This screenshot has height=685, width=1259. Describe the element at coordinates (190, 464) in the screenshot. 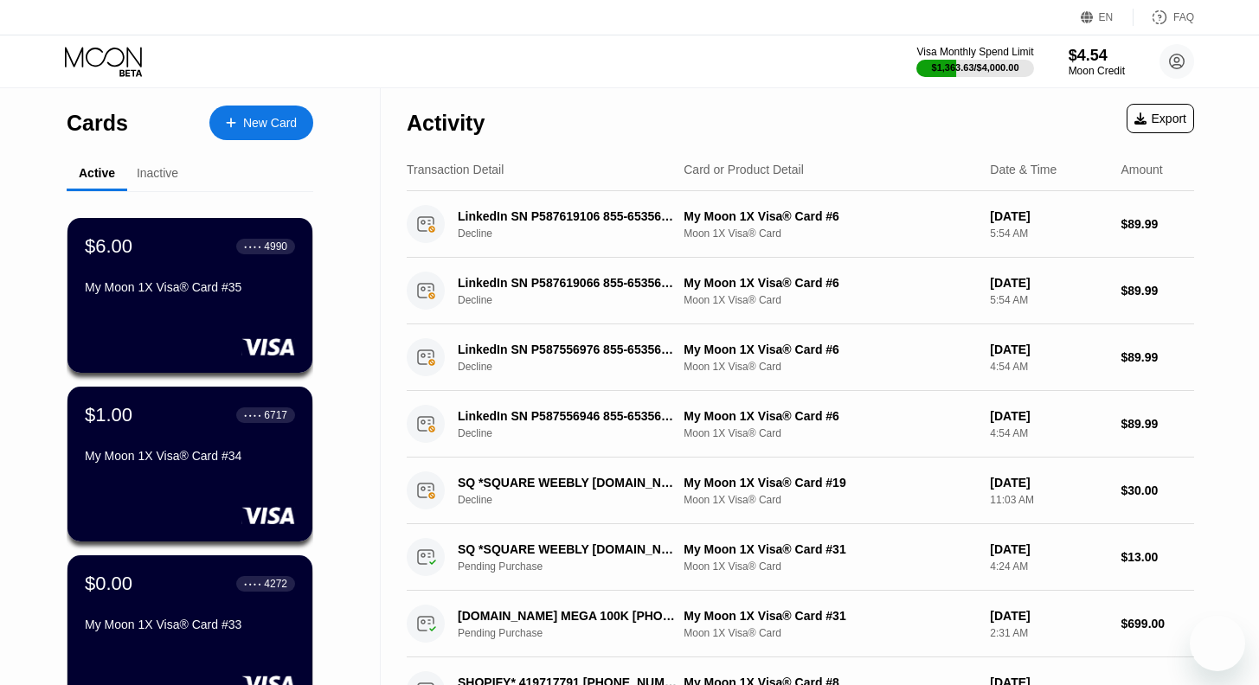

I see `div: $1.00● ● ● ●6717My Moon 1X Visa® Card #34` at that location.